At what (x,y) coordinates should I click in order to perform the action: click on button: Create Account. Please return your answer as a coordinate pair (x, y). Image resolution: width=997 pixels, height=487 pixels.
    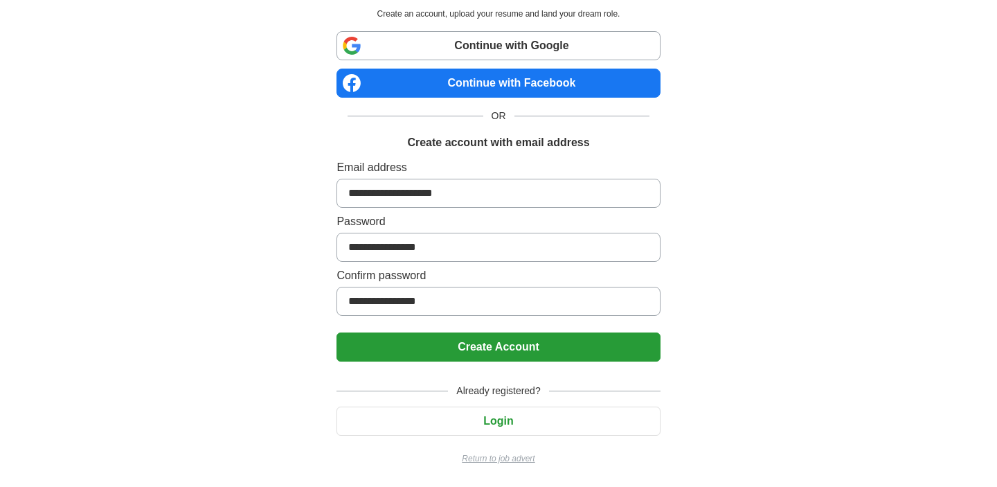
    Looking at the image, I should click on (498, 347).